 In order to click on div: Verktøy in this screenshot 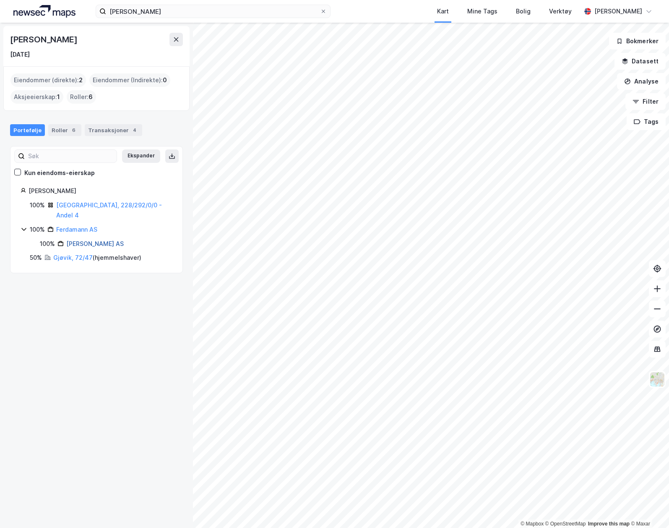, I will do `click(560, 11)`.